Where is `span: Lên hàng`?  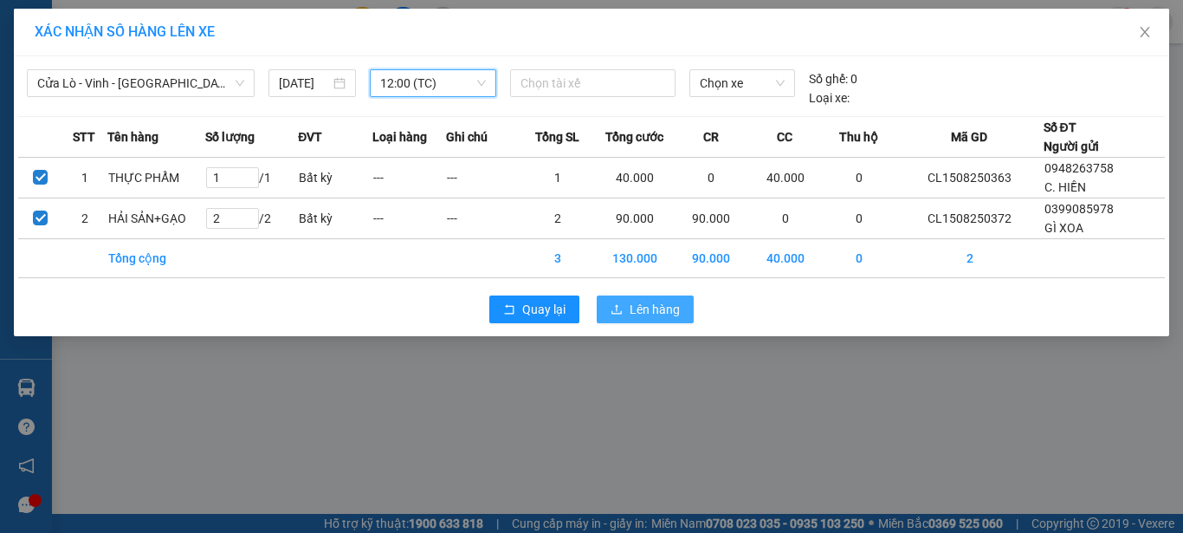
span: Lên hàng is located at coordinates (655, 309).